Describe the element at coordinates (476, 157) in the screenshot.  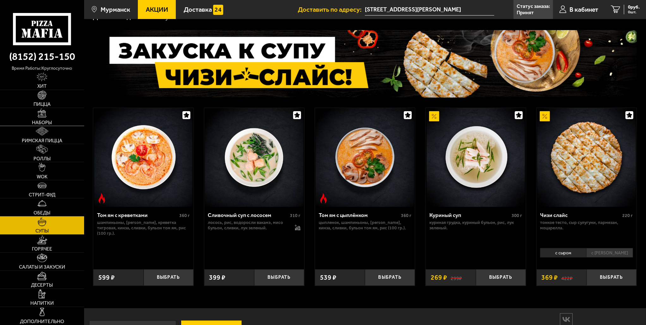
I see `a: АкционныйКуриный суп` at that location.